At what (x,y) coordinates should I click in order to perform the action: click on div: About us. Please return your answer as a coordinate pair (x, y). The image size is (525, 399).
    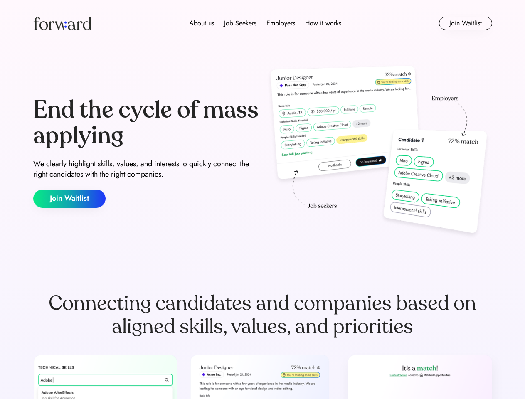
    Looking at the image, I should click on (202, 23).